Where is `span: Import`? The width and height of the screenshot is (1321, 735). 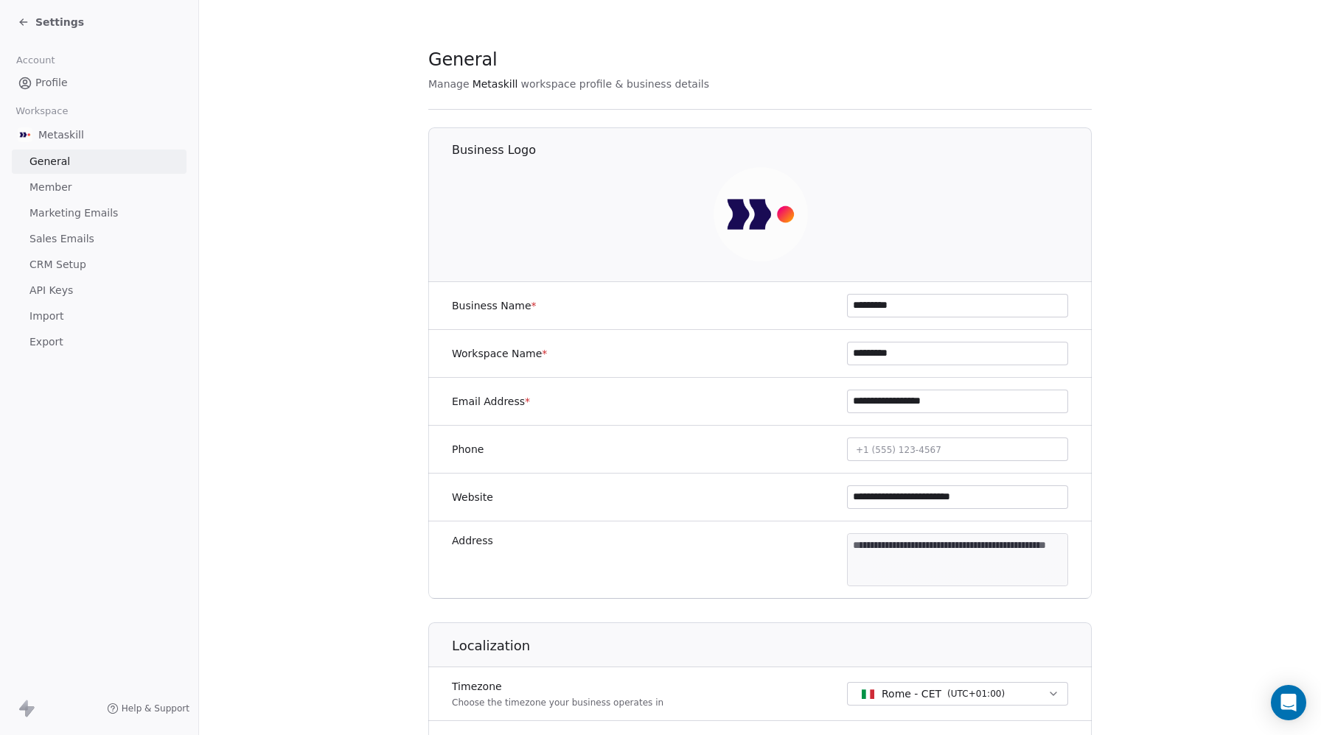
span: Import is located at coordinates (46, 316).